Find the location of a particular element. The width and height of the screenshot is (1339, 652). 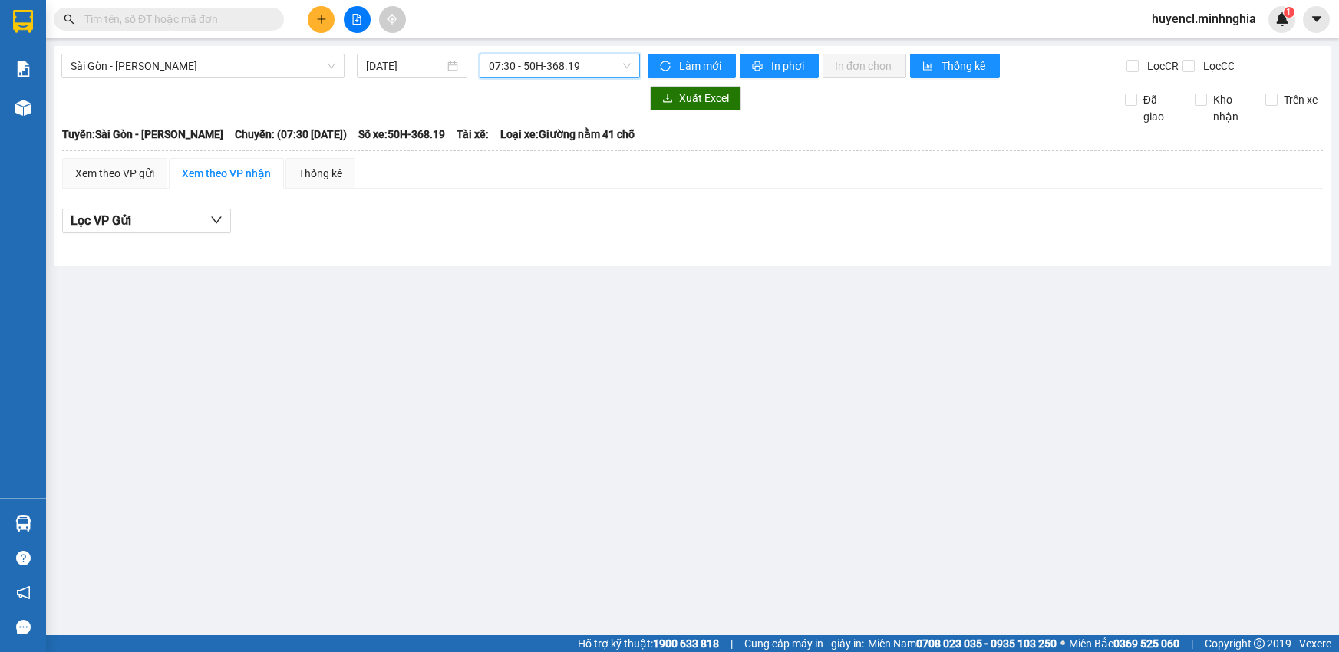

span: Miền Nam is located at coordinates (963, 644).